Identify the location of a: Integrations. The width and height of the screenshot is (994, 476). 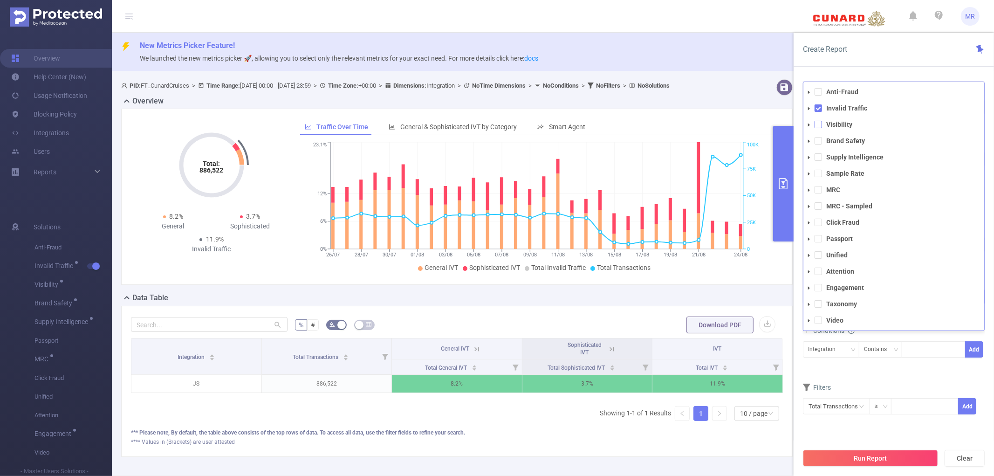
(40, 133).